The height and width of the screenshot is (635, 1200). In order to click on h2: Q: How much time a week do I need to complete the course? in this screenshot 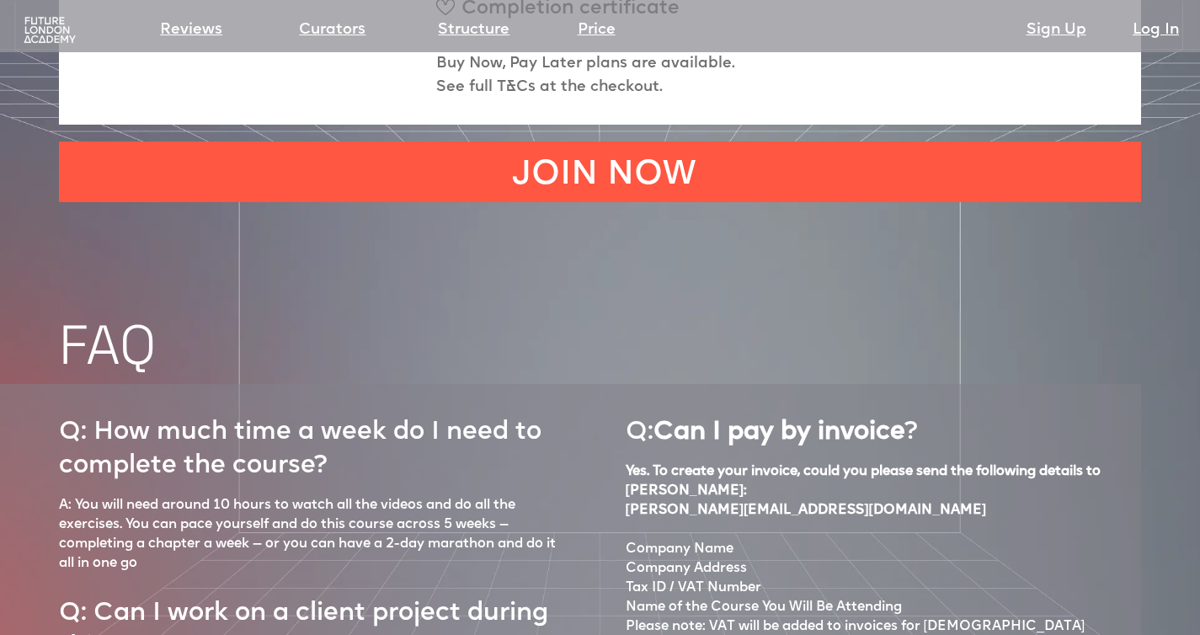, I will do `click(308, 442)`.